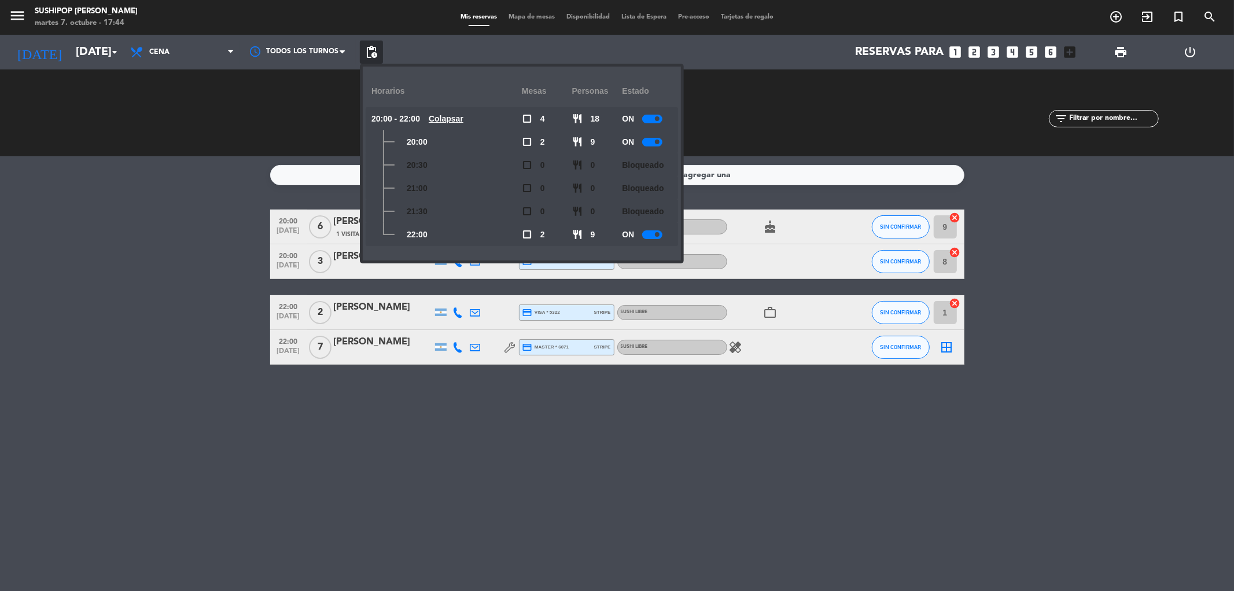  What do you see at coordinates (417, 188) in the screenshot?
I see `span: 21:00` at bounding box center [417, 188].